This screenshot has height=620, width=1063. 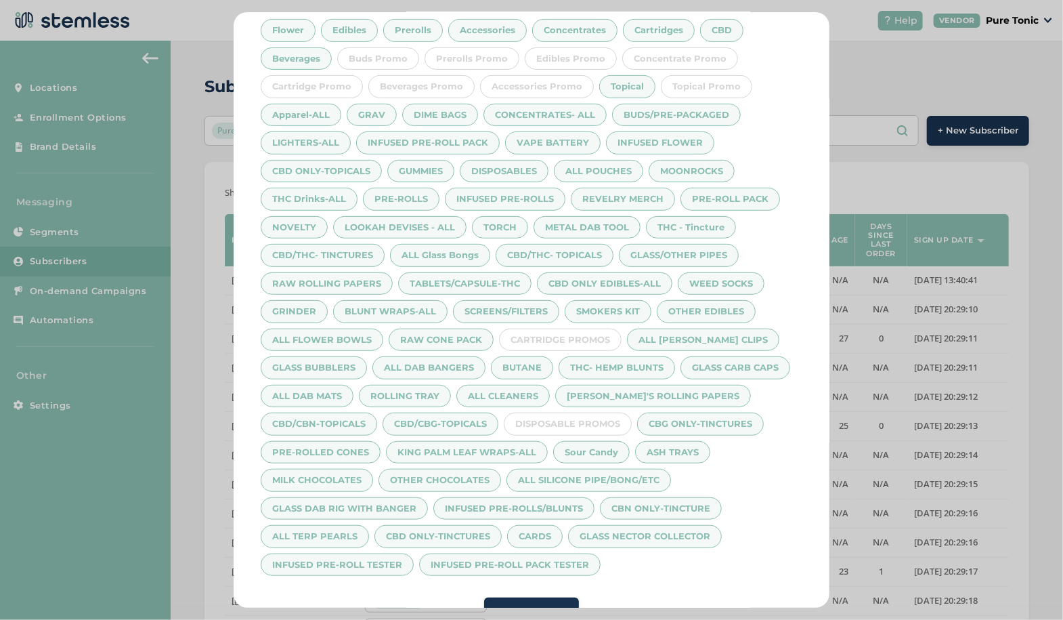 I want to click on div: Beverages Promo, so click(x=421, y=87).